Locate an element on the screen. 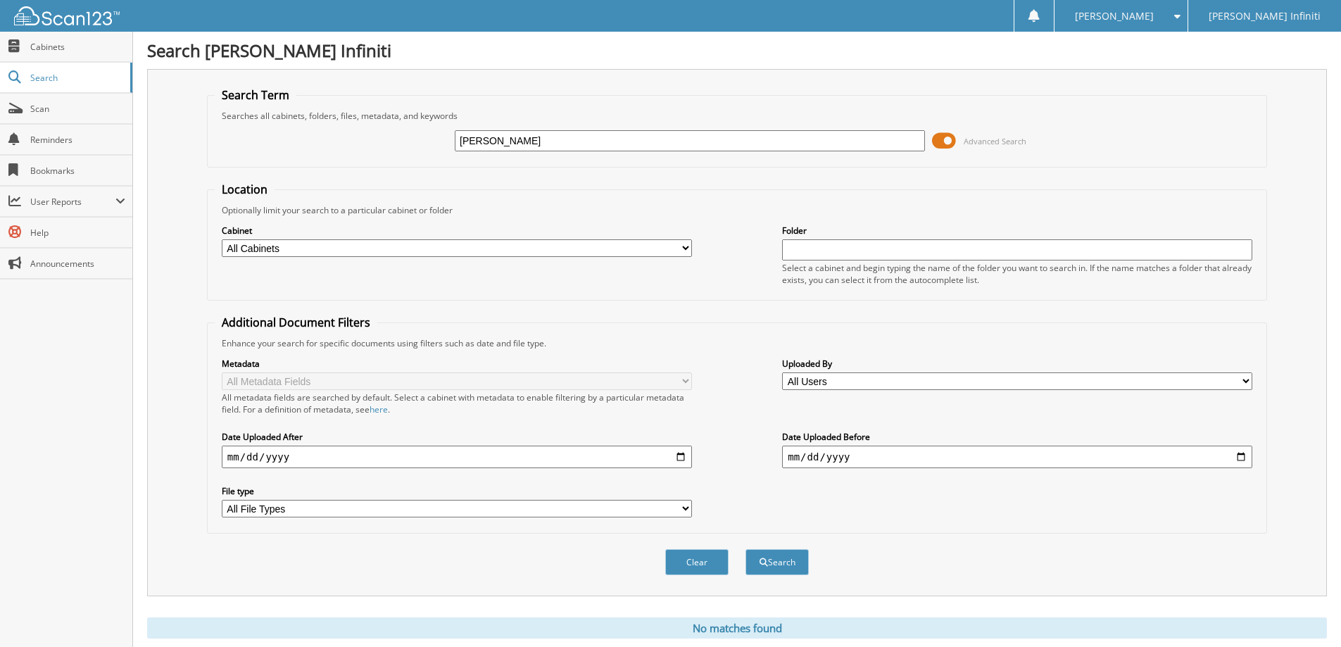 This screenshot has width=1341, height=647. span: Cabinets is located at coordinates (77, 46).